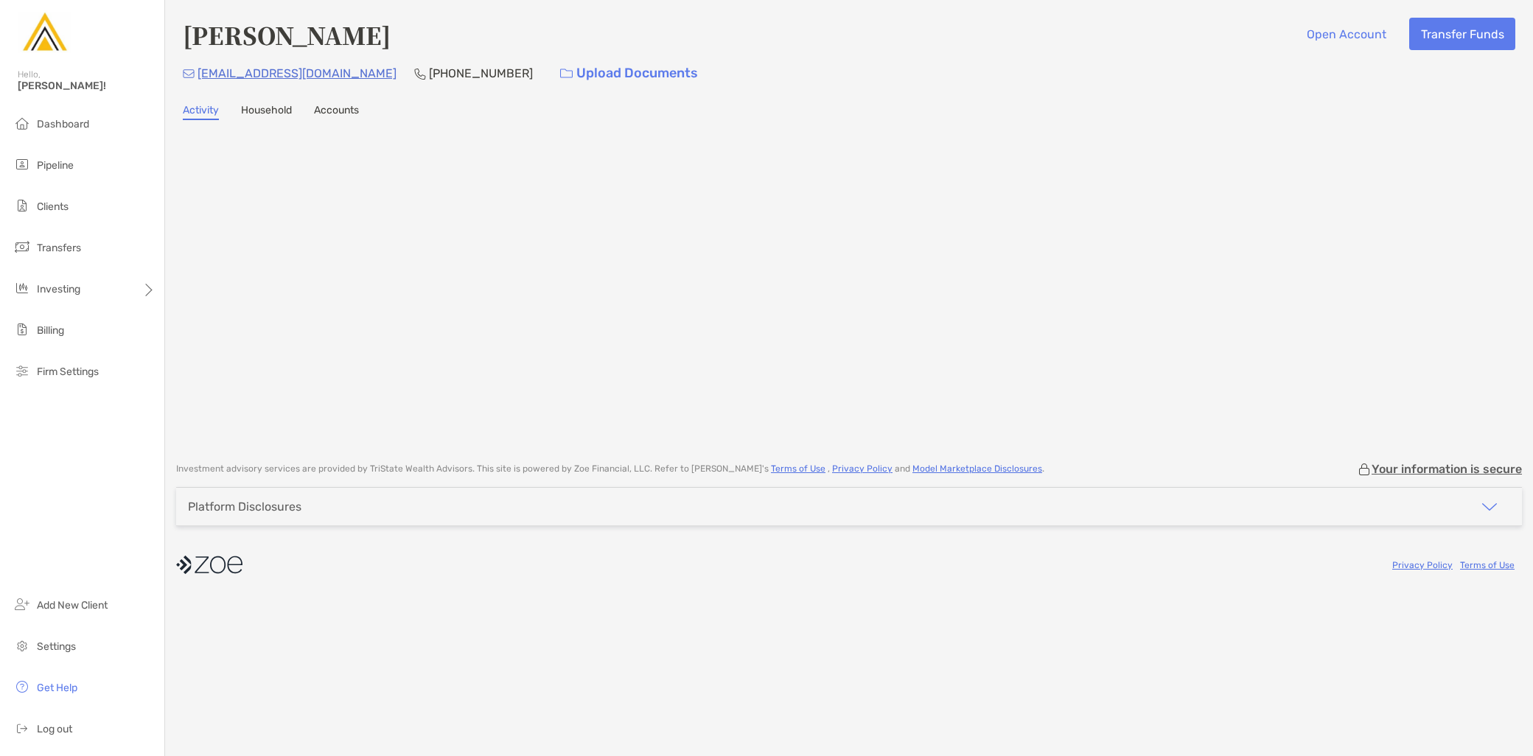  Describe the element at coordinates (200, 112) in the screenshot. I see `a: Activity` at that location.